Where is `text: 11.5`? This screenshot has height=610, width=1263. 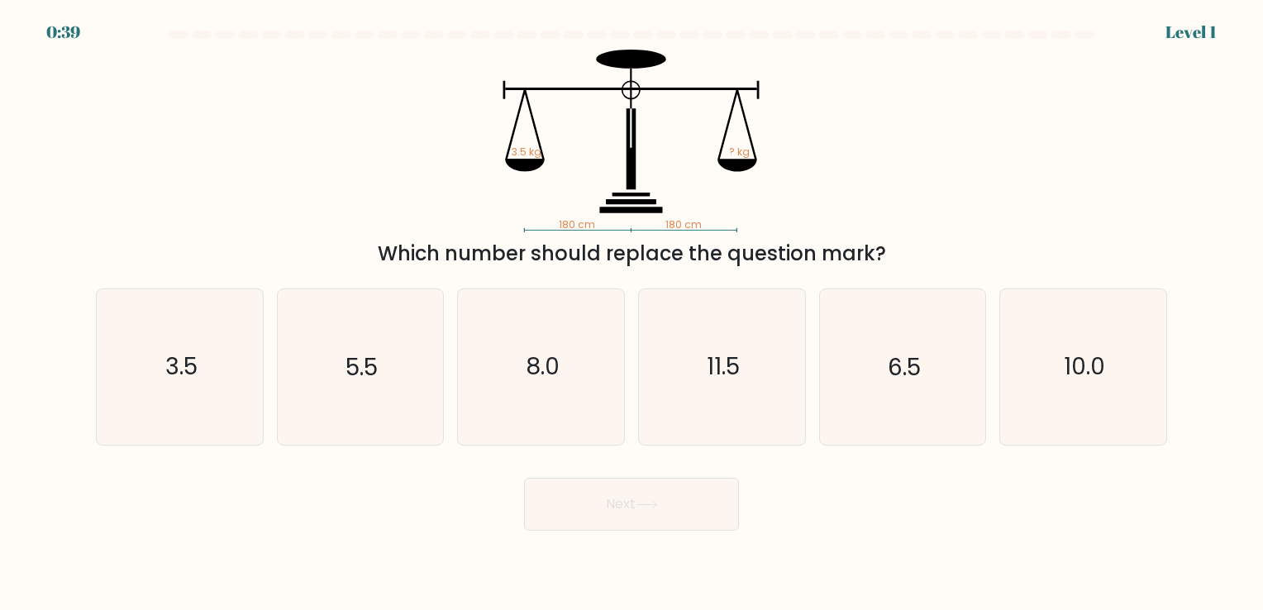
text: 11.5 is located at coordinates (723, 367).